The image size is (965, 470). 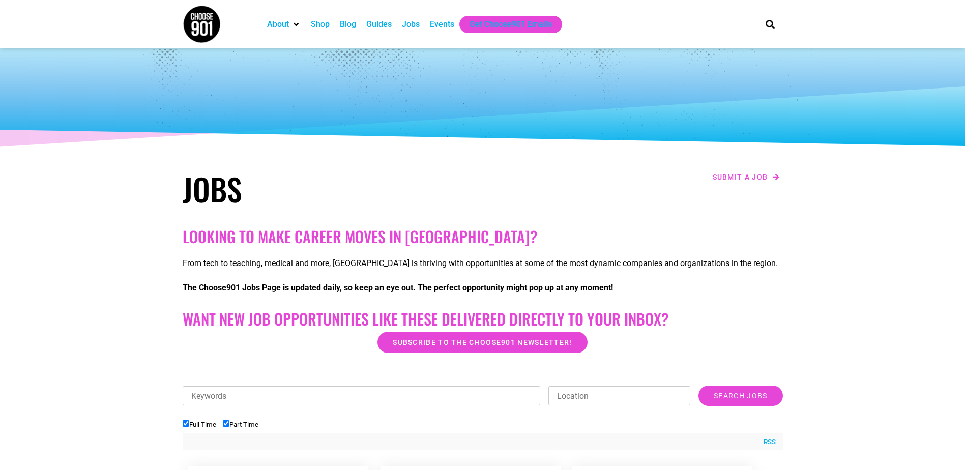 What do you see at coordinates (186, 423) in the screenshot?
I see `input: Full Time` at bounding box center [186, 423].